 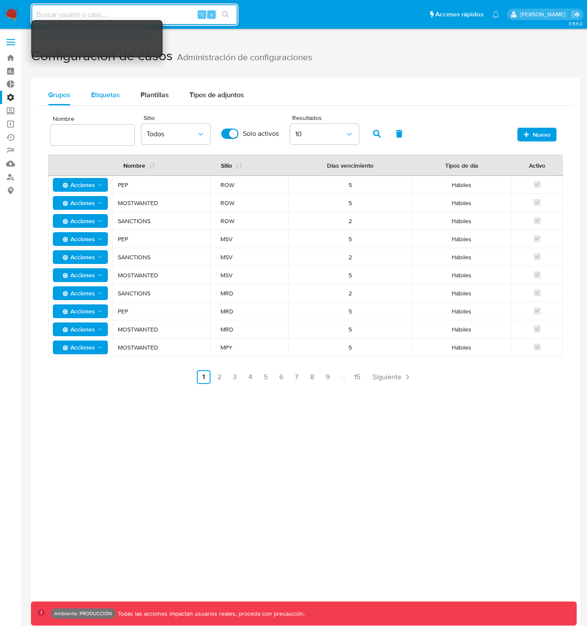 I want to click on span: s, so click(x=212, y=14).